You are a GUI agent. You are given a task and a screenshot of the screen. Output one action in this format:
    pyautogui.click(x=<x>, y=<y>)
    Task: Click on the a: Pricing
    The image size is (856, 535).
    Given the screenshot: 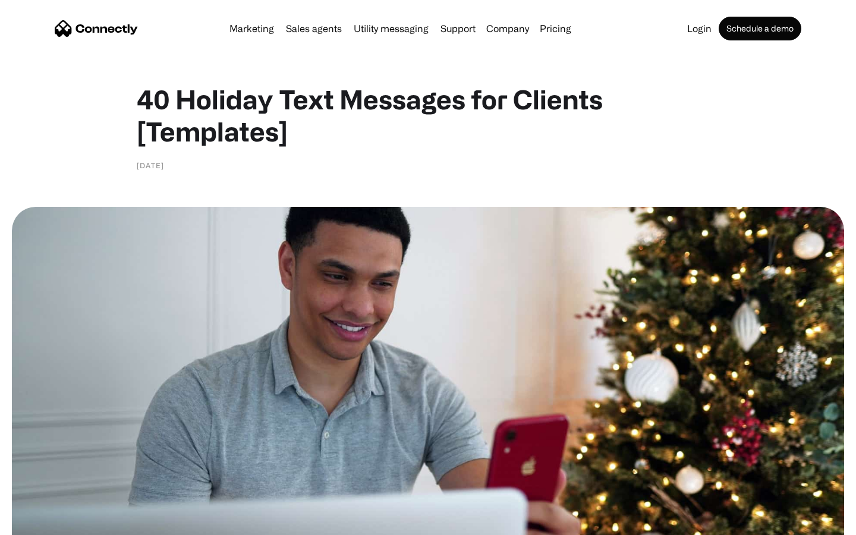 What is the action you would take?
    pyautogui.click(x=555, y=29)
    